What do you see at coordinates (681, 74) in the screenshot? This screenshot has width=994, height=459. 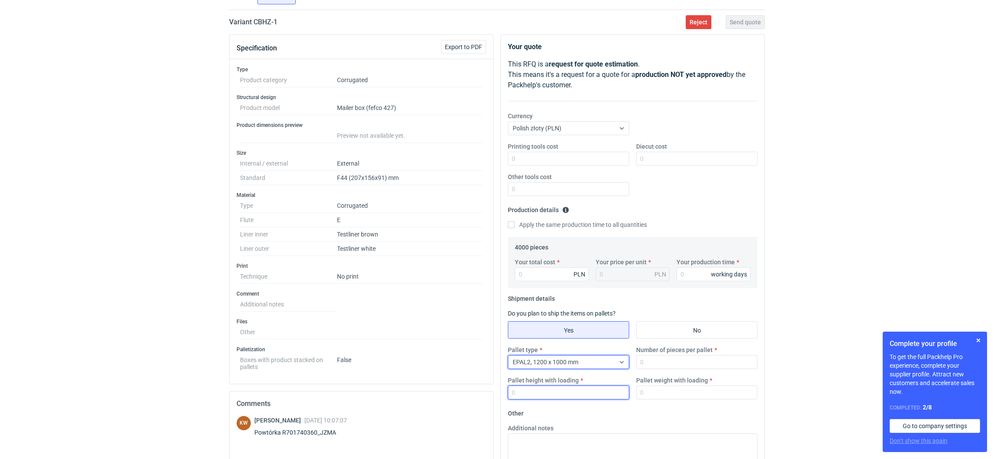 I see `strong: production NOT yet approved` at bounding box center [681, 74].